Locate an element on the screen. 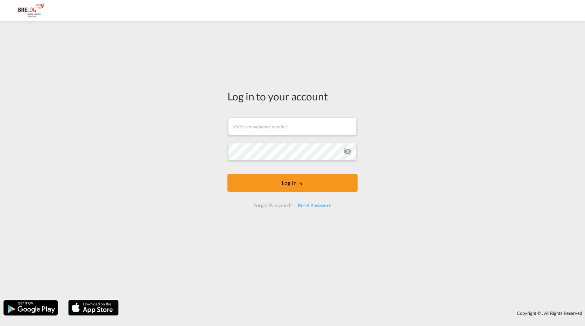  div: Log in to your account is located at coordinates (292, 96).